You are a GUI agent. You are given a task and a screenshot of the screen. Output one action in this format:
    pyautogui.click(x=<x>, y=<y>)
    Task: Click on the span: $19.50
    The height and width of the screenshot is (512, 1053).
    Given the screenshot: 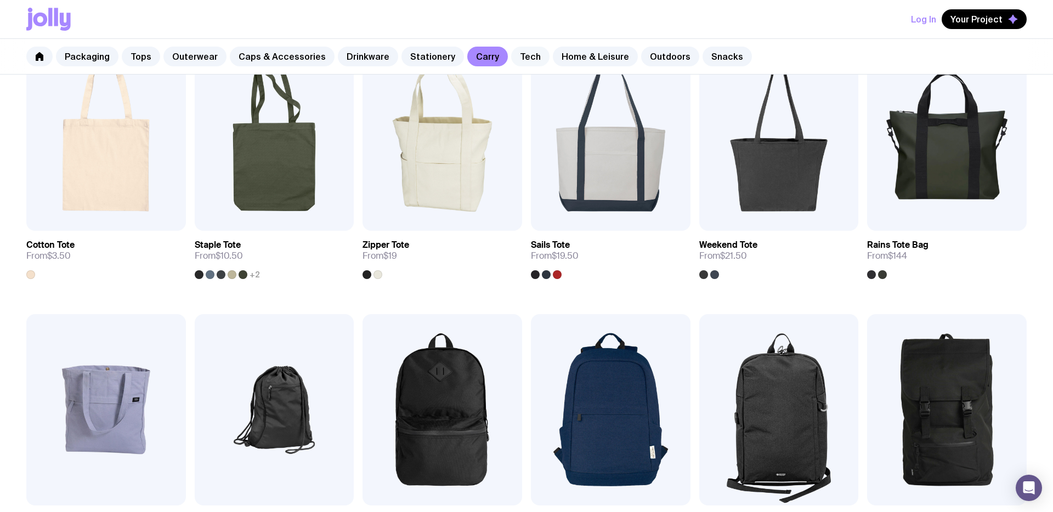 What is the action you would take?
    pyautogui.click(x=565, y=256)
    